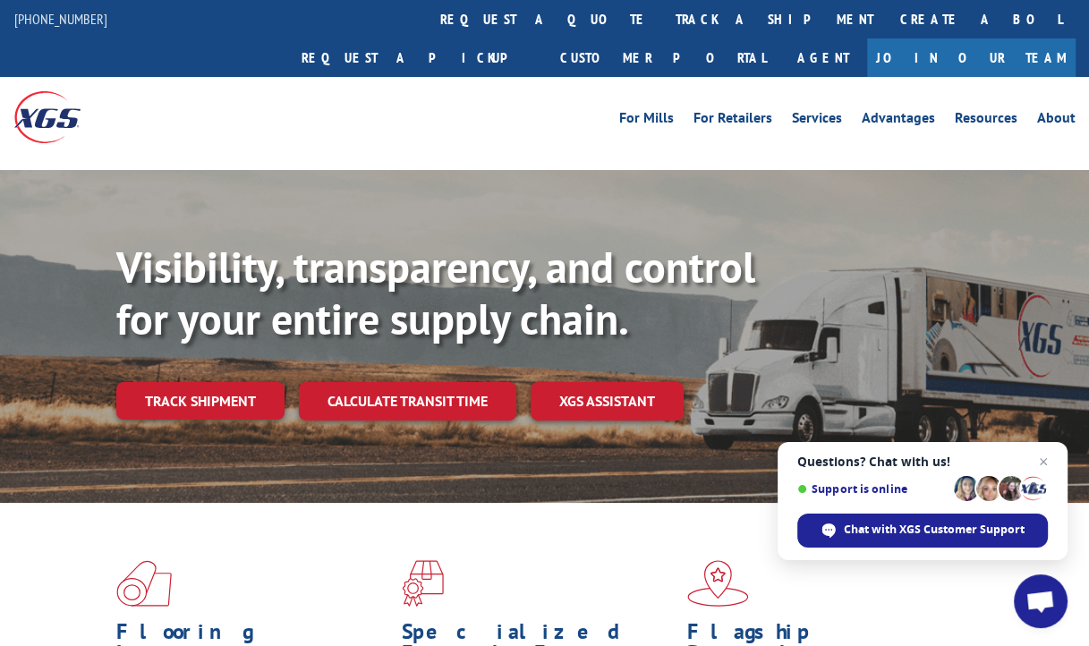 Image resolution: width=1089 pixels, height=646 pixels. Describe the element at coordinates (417, 57) in the screenshot. I see `a: Request a pickup` at that location.